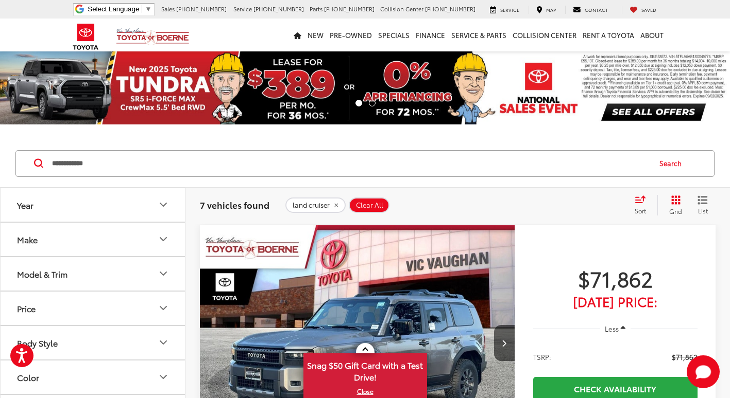  I want to click on button: MakeMake, so click(93, 239).